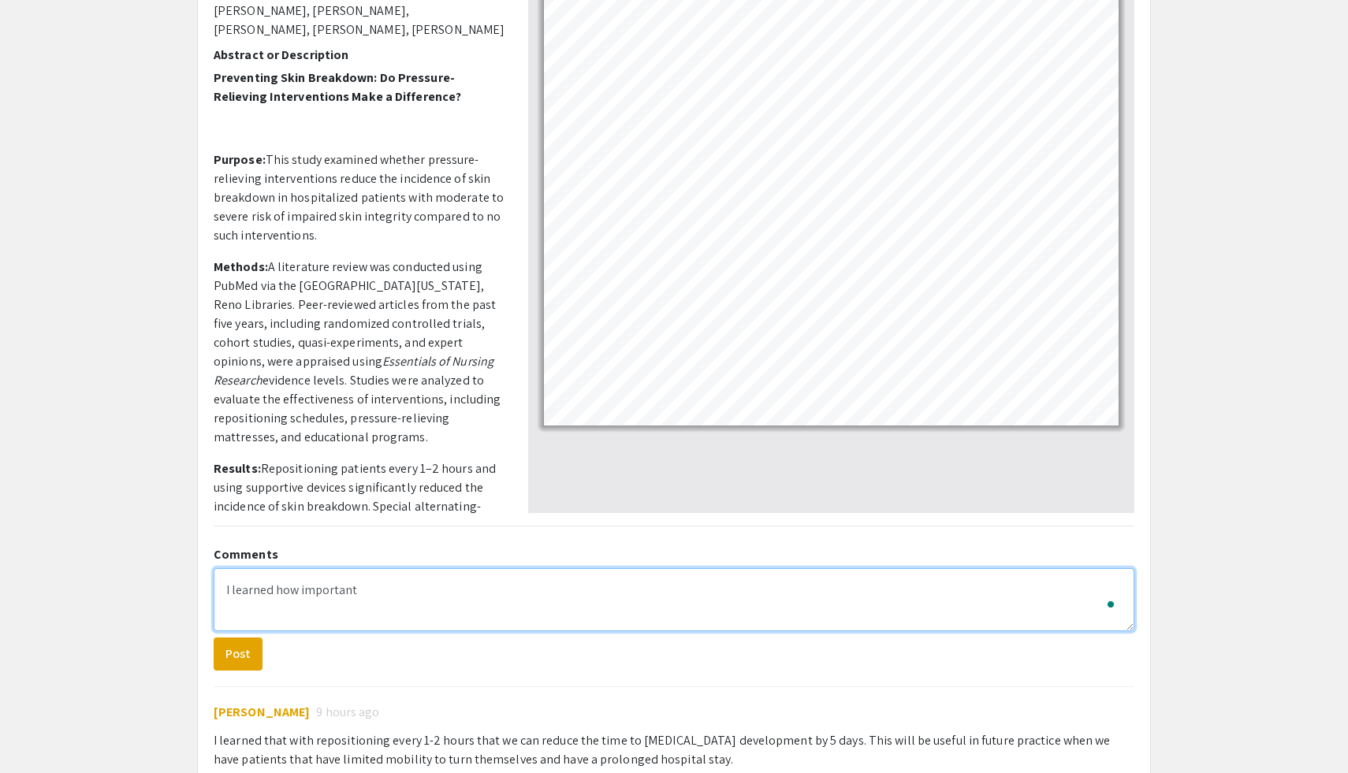 The image size is (1348, 773). I want to click on strong: Preventing Skin Breakdown: Do Pressure-Relieving Interventions Make a Difference?, so click(337, 87).